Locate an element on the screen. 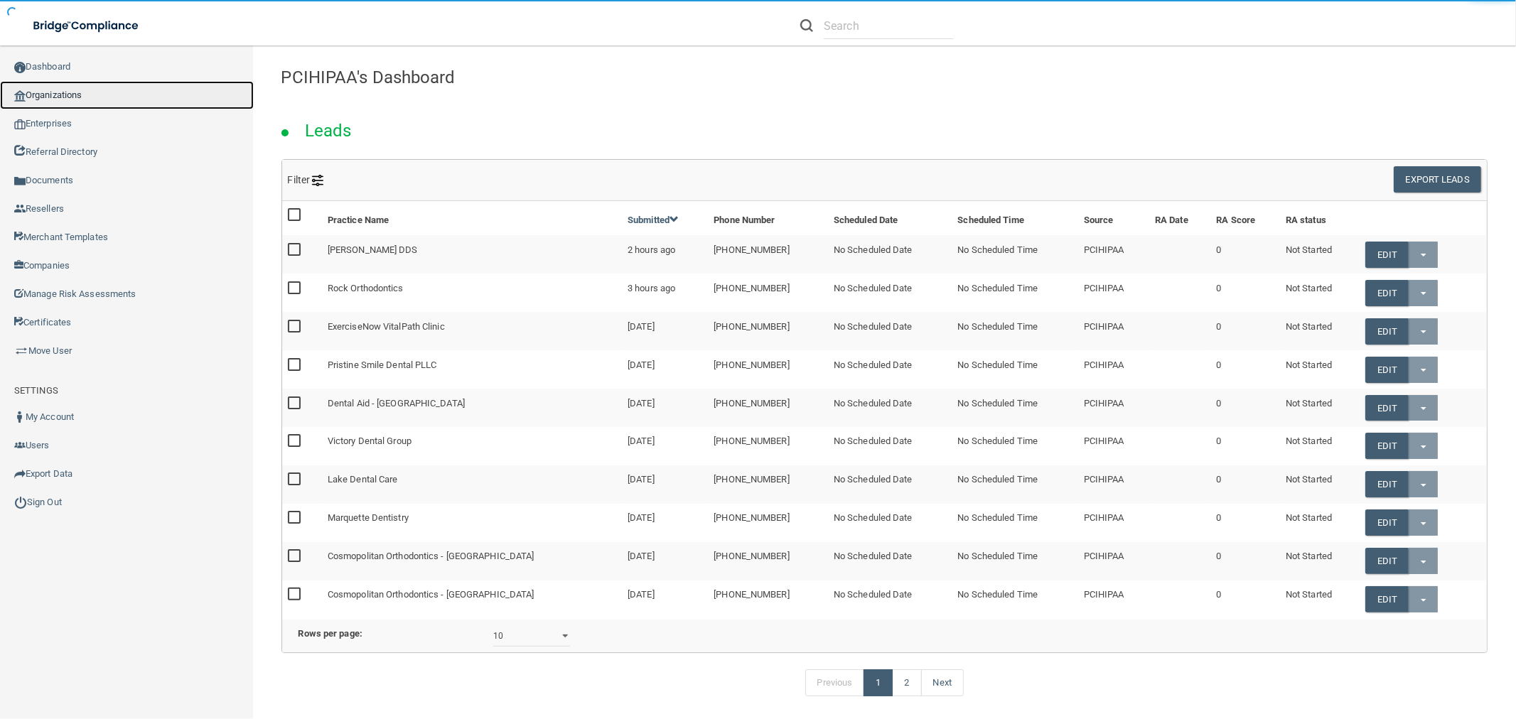 The width and height of the screenshot is (1516, 719). td: Victory Dental Group is located at coordinates (472, 446).